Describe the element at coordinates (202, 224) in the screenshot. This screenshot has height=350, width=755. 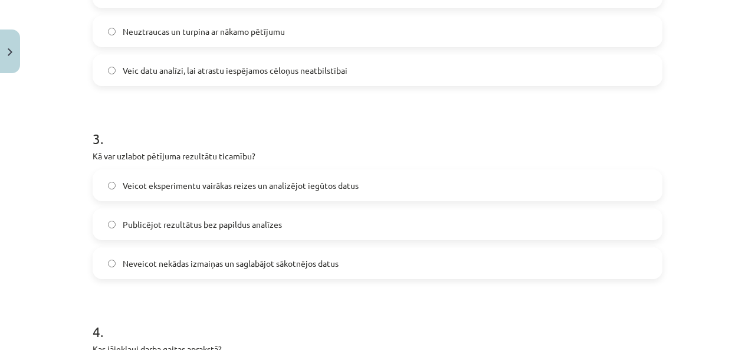
I see `span: Publicējot rezultātus bez papildus analīzes` at that location.